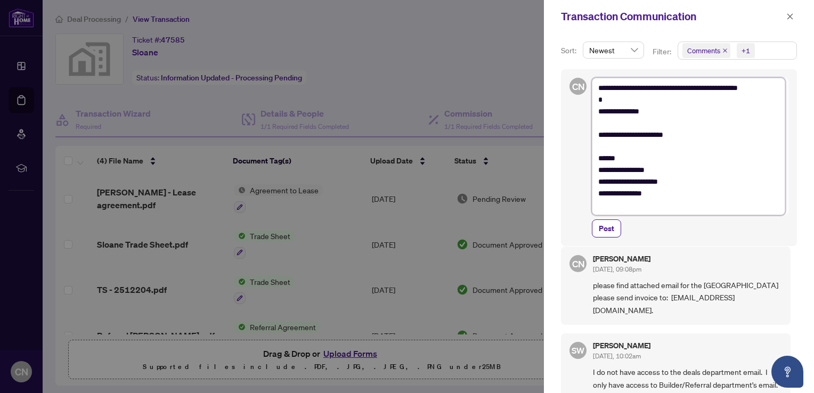 The height and width of the screenshot is (393, 814). What do you see at coordinates (578, 351) in the screenshot?
I see `span: SW` at bounding box center [578, 351].